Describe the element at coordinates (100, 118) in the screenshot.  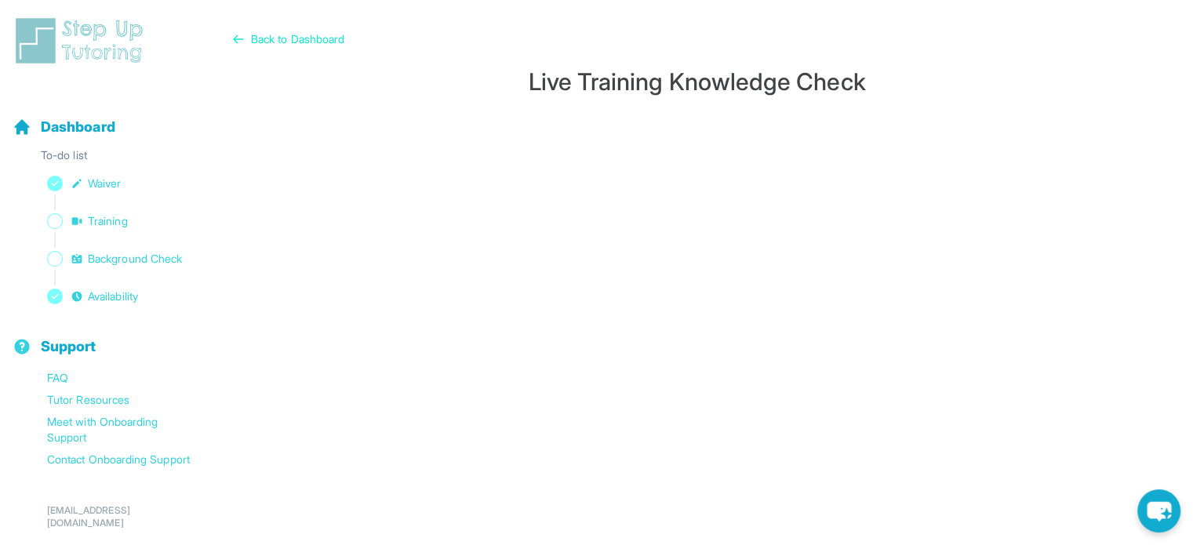
I see `button: Dashboard` at that location.